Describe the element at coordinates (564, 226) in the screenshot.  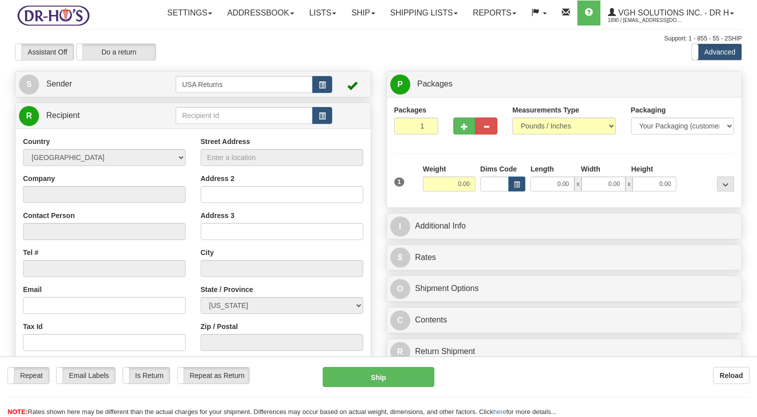
I see `a: IAdditional Info` at that location.